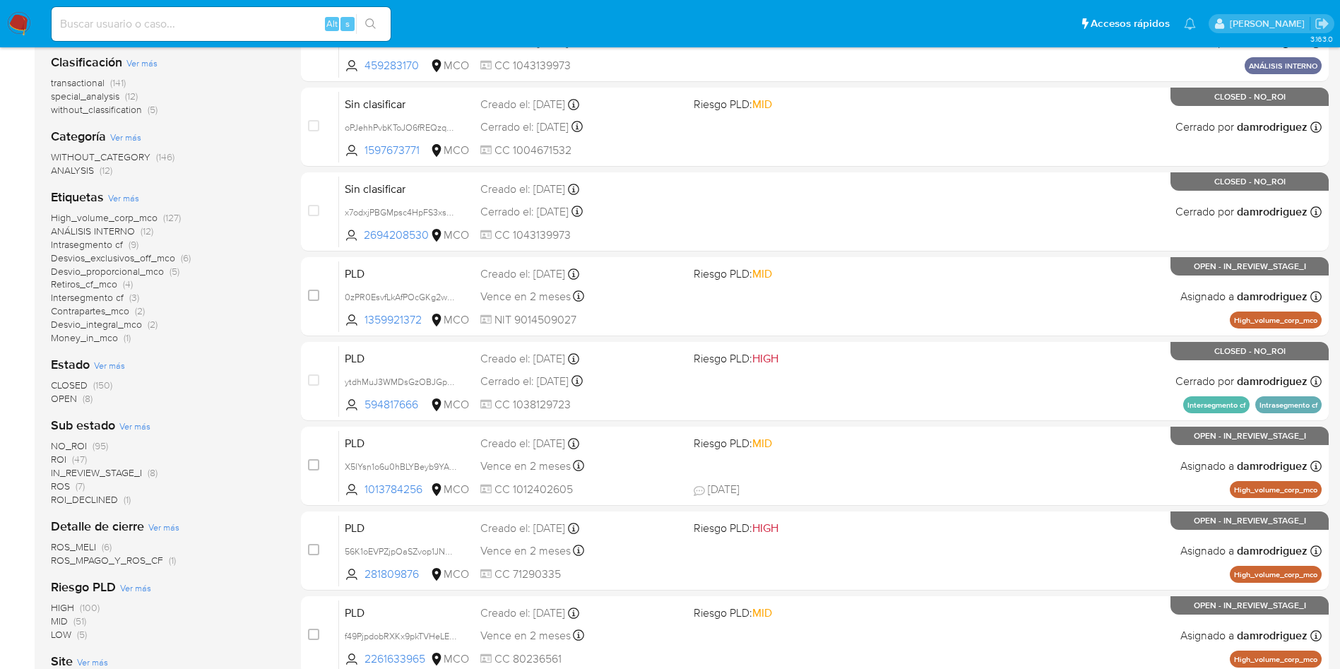  What do you see at coordinates (1130, 23) in the screenshot?
I see `span: Accesos rápidos` at bounding box center [1130, 23].